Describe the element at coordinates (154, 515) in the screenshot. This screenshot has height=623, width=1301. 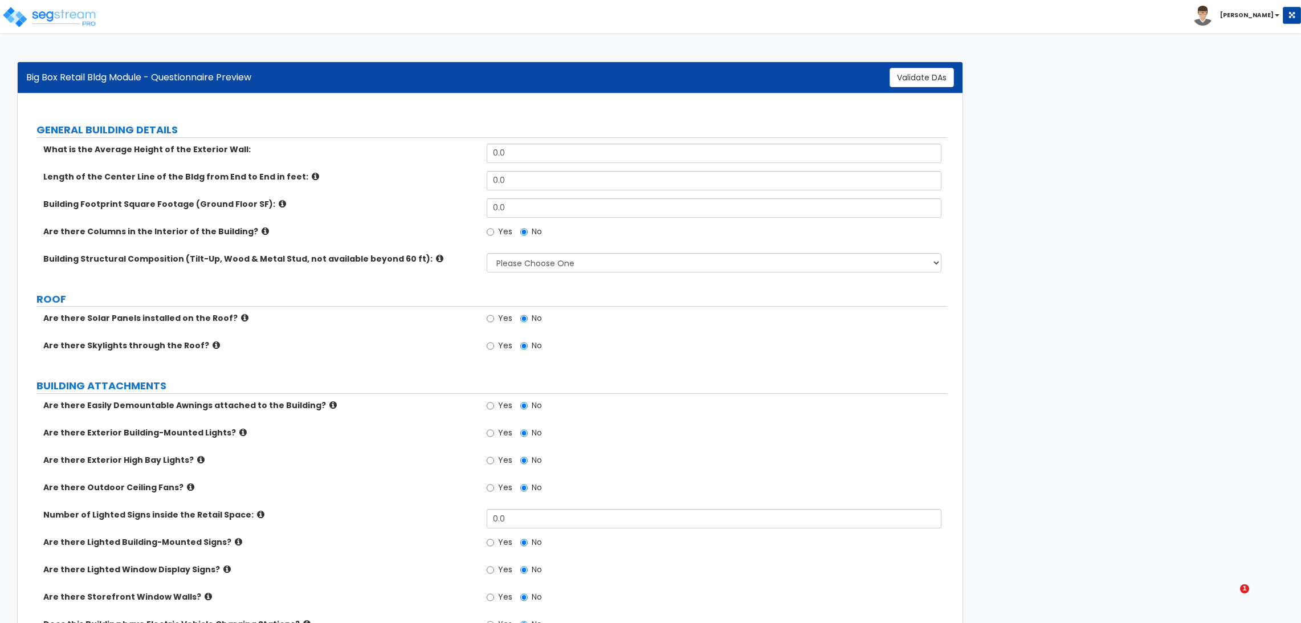
I see `label: Number of Lighted Signs inside the Retail Space:` at that location.